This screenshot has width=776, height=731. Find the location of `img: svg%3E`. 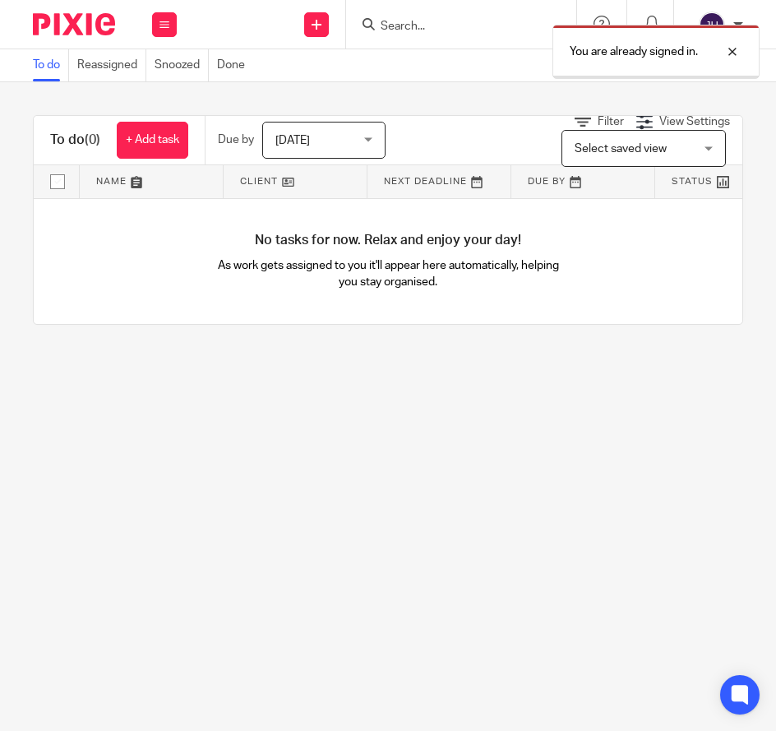

img: svg%3E is located at coordinates (712, 25).